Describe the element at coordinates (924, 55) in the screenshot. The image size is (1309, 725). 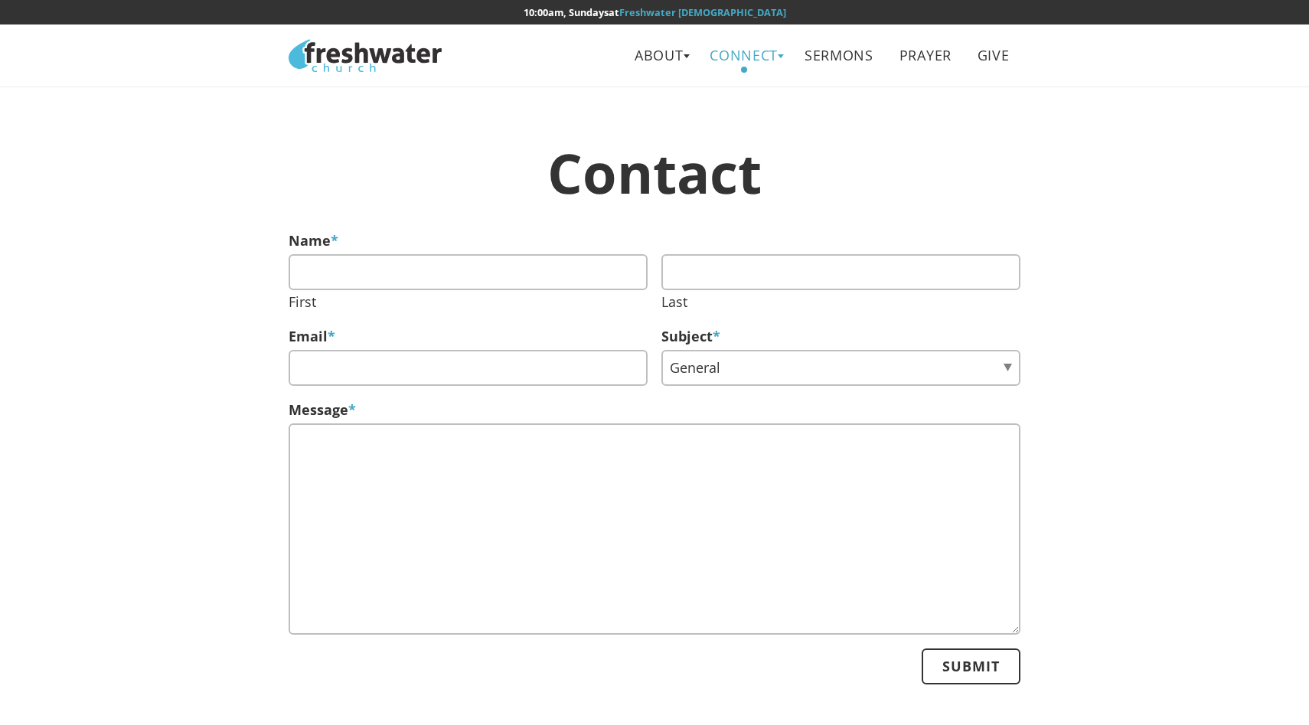
I see `a: Prayer` at that location.